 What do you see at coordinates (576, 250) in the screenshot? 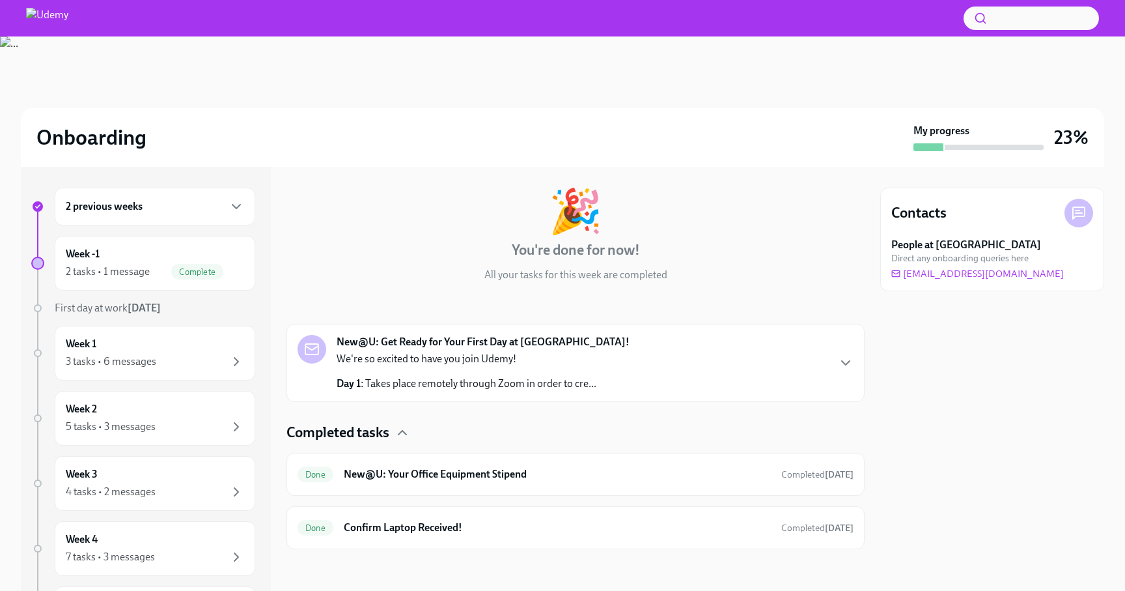
I see `h4: You're done for now!` at bounding box center [576, 250].